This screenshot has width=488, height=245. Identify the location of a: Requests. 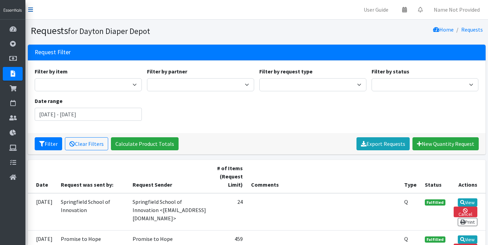
(472, 30).